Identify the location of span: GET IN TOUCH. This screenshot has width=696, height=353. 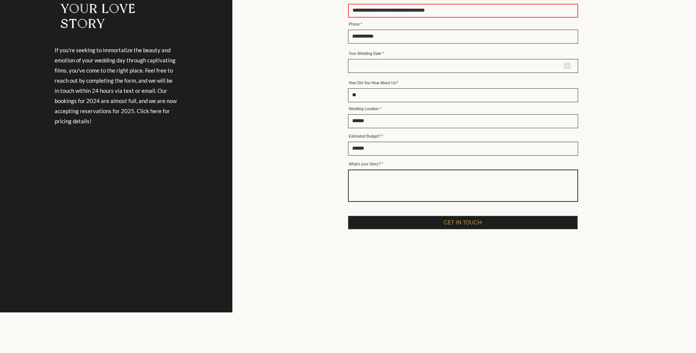
(462, 223).